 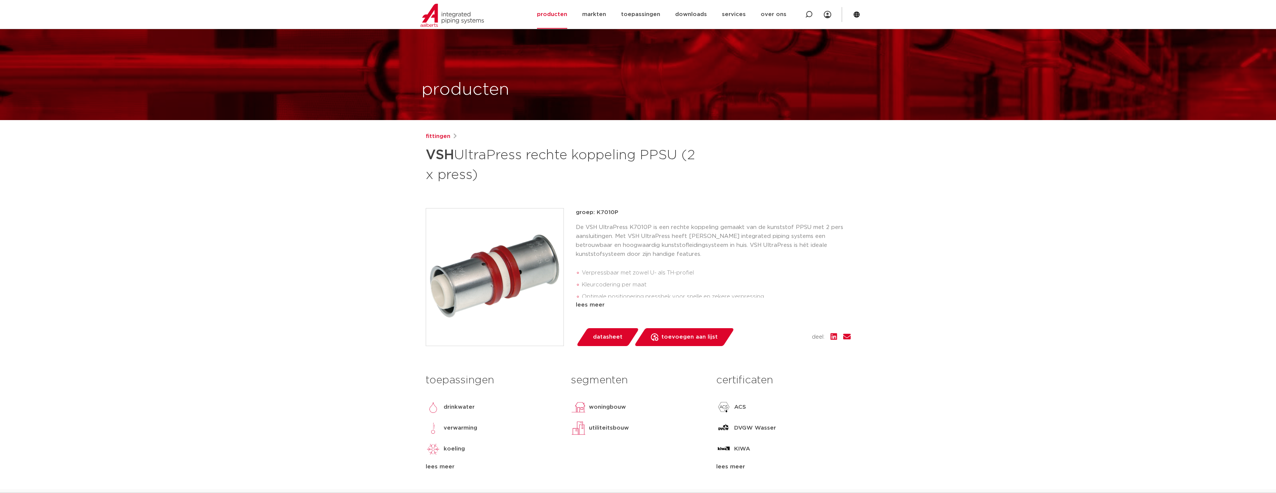 What do you see at coordinates (713, 241) in the screenshot?
I see `p: De VSH UltraPress K7010P is een rechte koppeling gemaakt van de kunststof PPSU met 2 pers aanslui...` at bounding box center [713, 241].